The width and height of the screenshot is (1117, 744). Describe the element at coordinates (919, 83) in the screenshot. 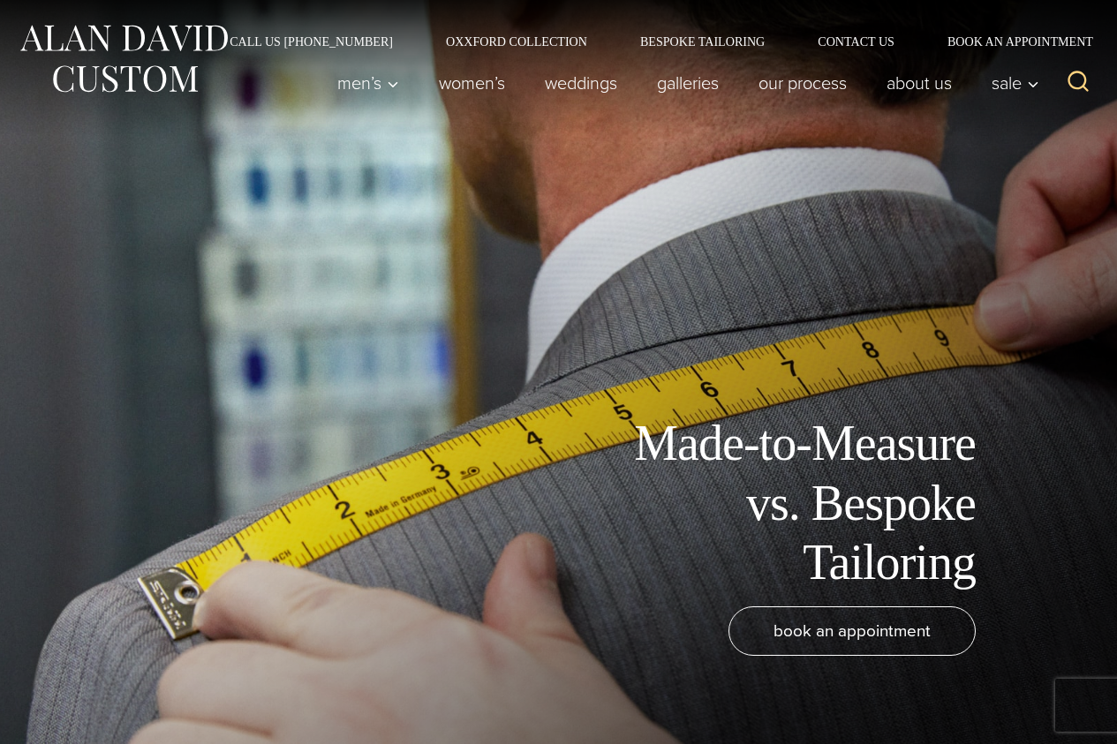

I see `a: About Us` at that location.